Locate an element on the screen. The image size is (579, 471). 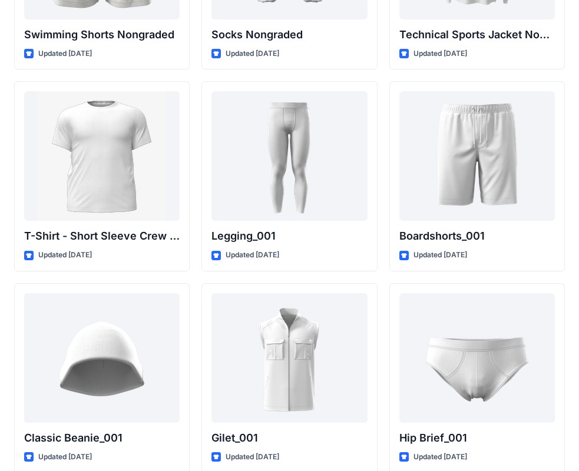
a: Hip Brief_001 is located at coordinates (477, 358).